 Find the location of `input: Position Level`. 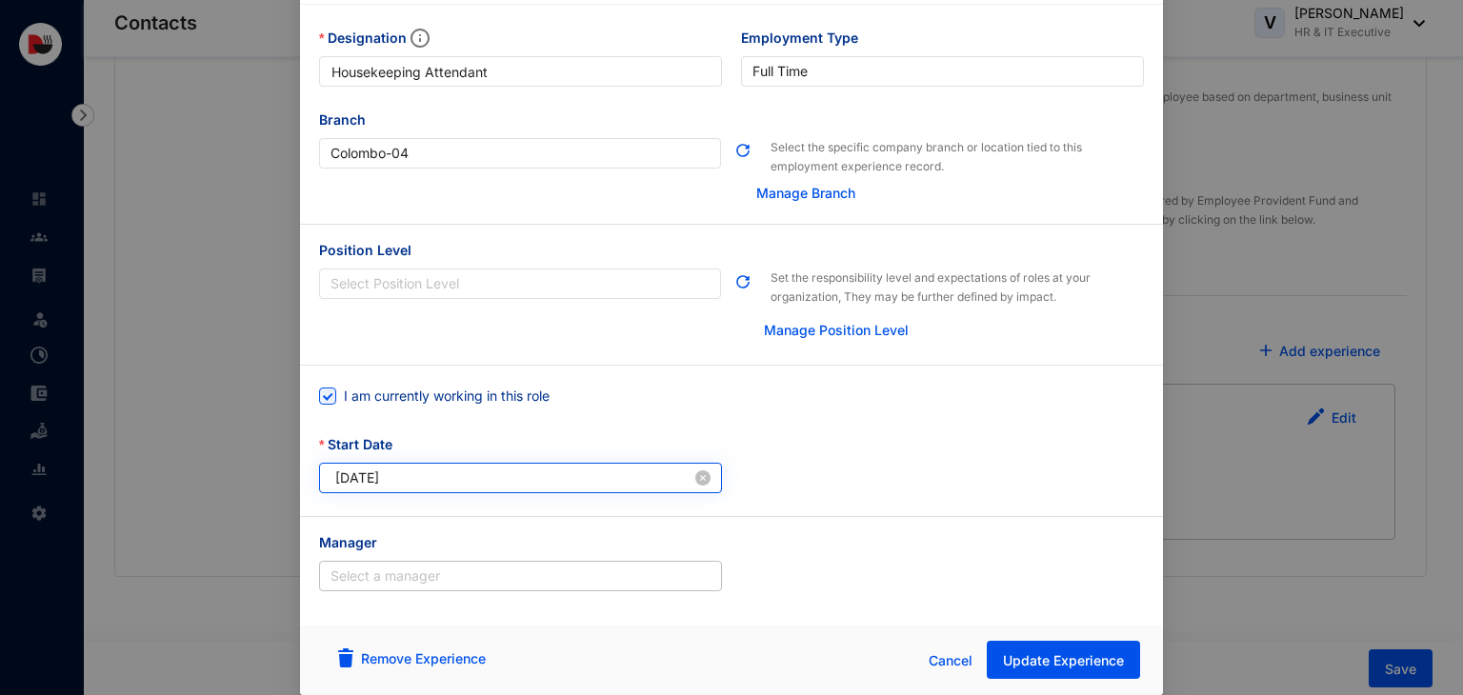

input: Position Level is located at coordinates (520, 284).